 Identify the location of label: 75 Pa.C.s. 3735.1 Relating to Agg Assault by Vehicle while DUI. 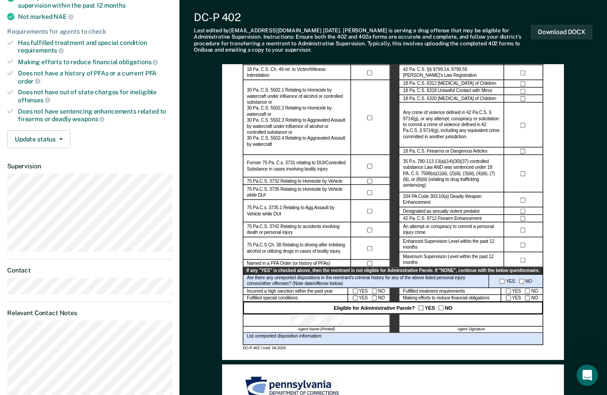
(296, 211).